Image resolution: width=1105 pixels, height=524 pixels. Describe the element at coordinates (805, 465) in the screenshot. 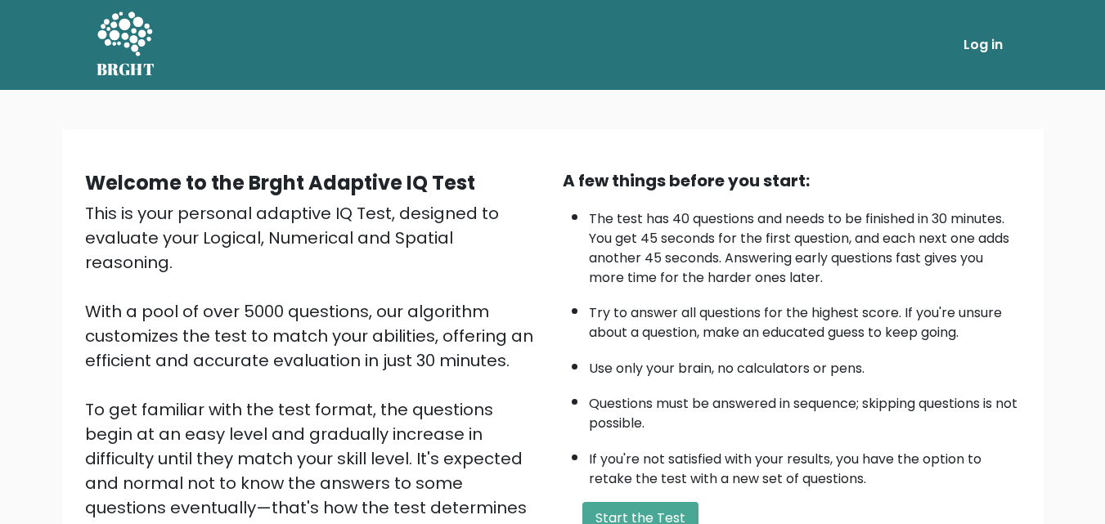

I see `li: If you're not satisfied with your results, you have the option to retake the test with a new set ...` at that location.